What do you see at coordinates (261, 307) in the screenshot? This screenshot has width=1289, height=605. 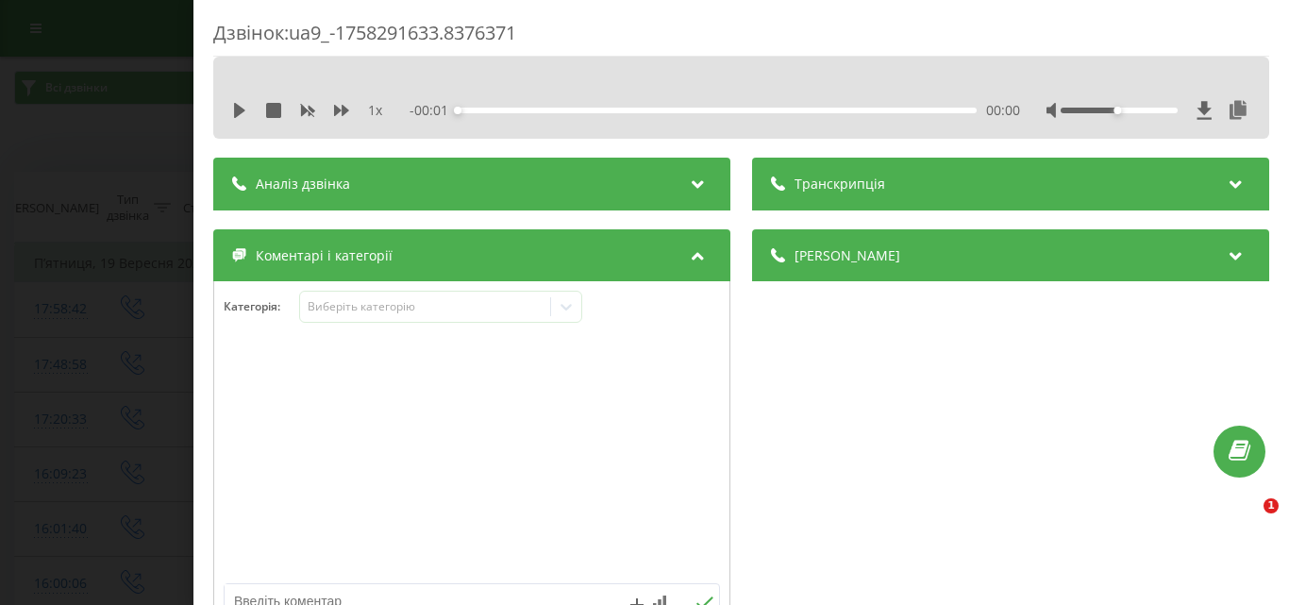 I see `h4: Категорія :` at bounding box center [261, 307].